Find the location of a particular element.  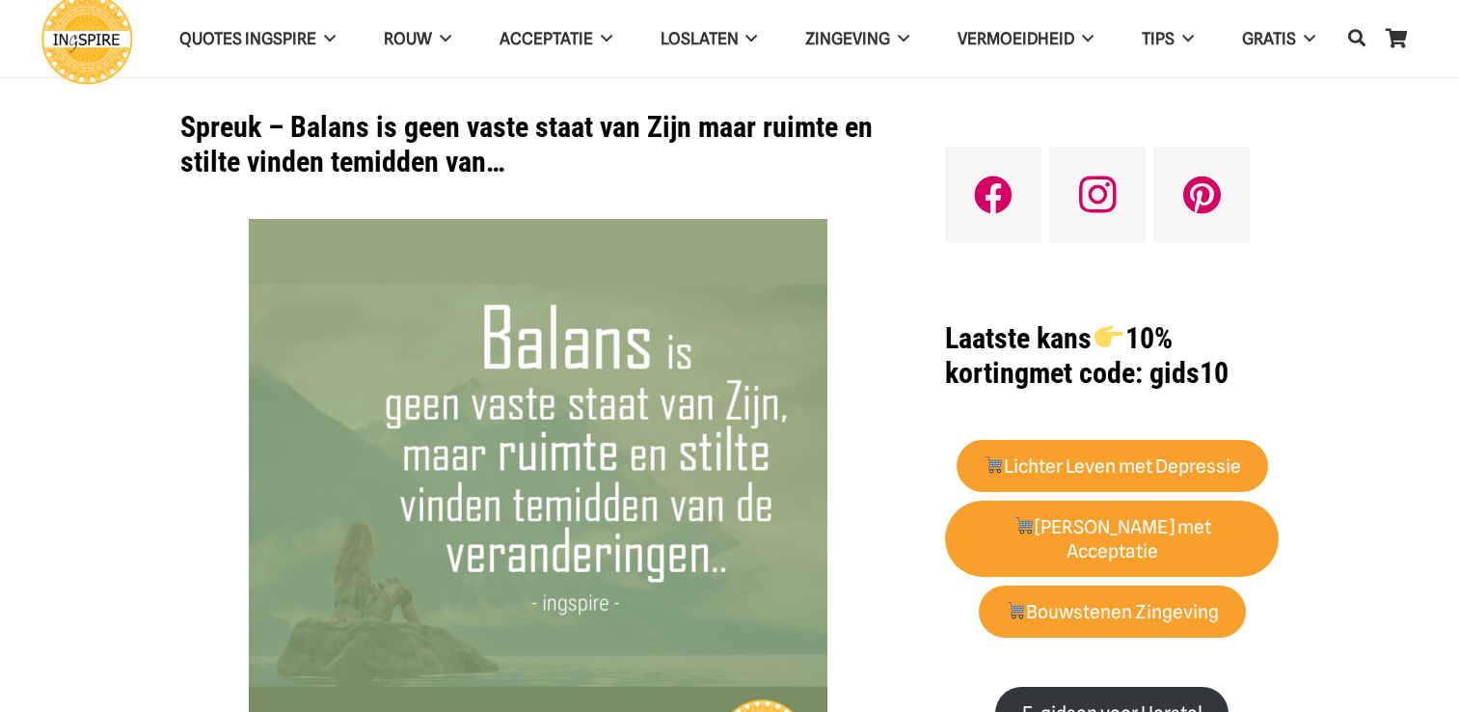

a: Acceptatie is located at coordinates (556, 39).